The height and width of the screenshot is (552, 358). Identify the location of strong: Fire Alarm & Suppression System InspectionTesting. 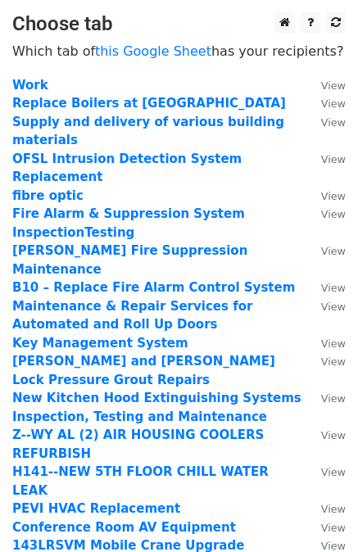
(129, 223).